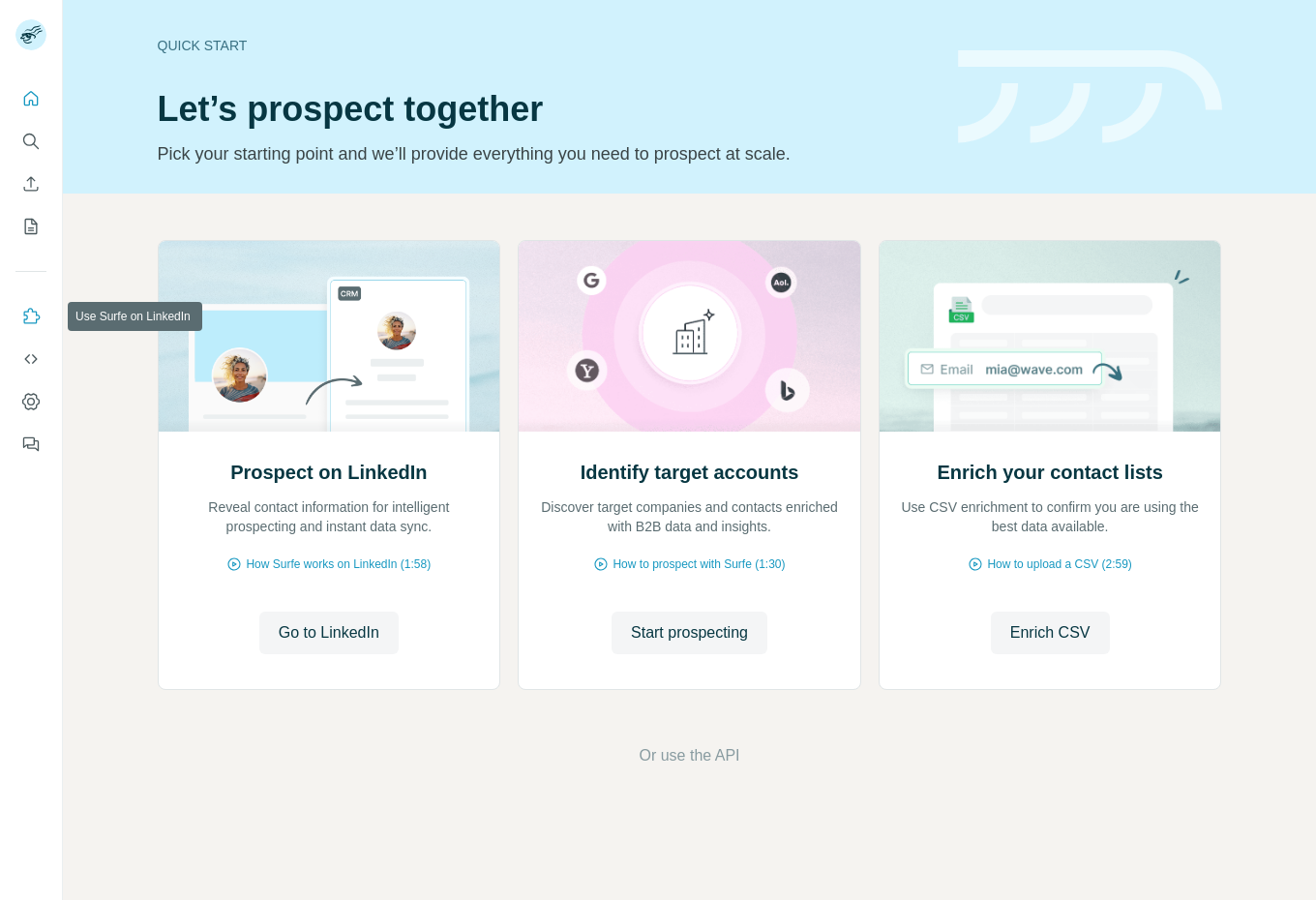  I want to click on p: Discover target companies and contacts enriched with B2B data and insights., so click(689, 517).